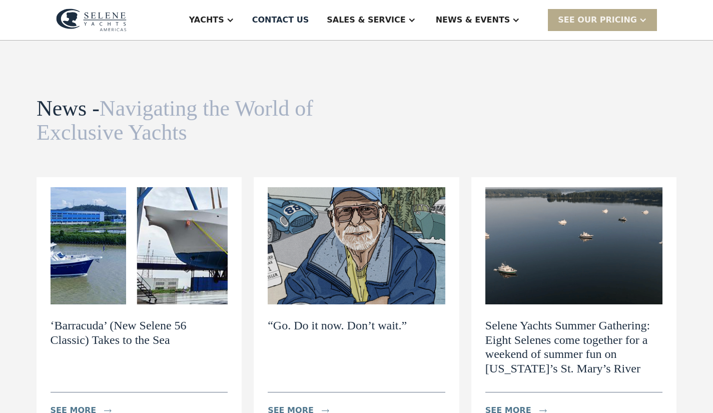  I want to click on img: “Go. Do it now. Don’t wait.”, so click(356, 246).